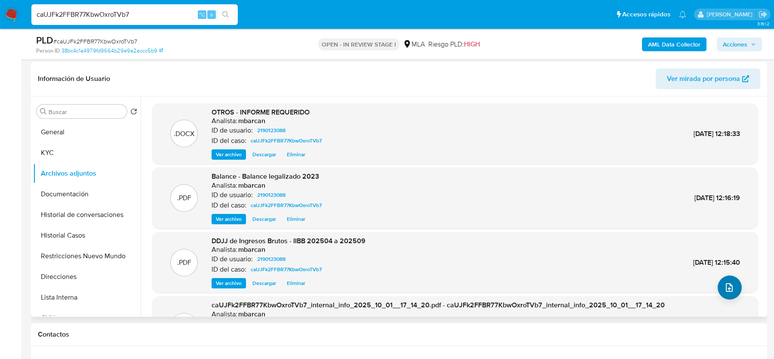  Describe the element at coordinates (730, 287) in the screenshot. I see `button: upload-file` at that location.